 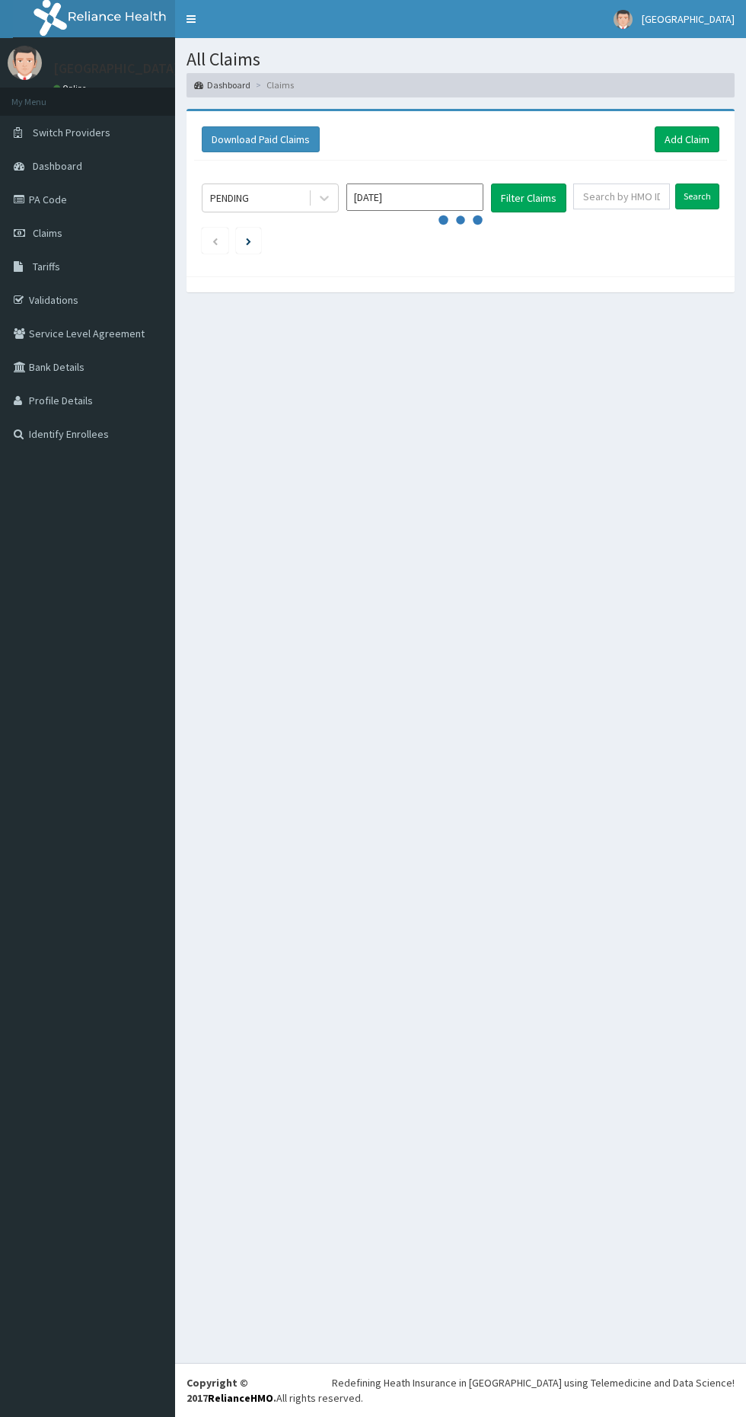 I want to click on input: Search by HMO ID, so click(x=621, y=196).